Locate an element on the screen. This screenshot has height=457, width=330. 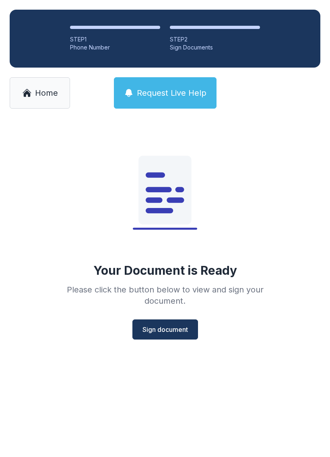
div: Sign Documents is located at coordinates (215, 47).